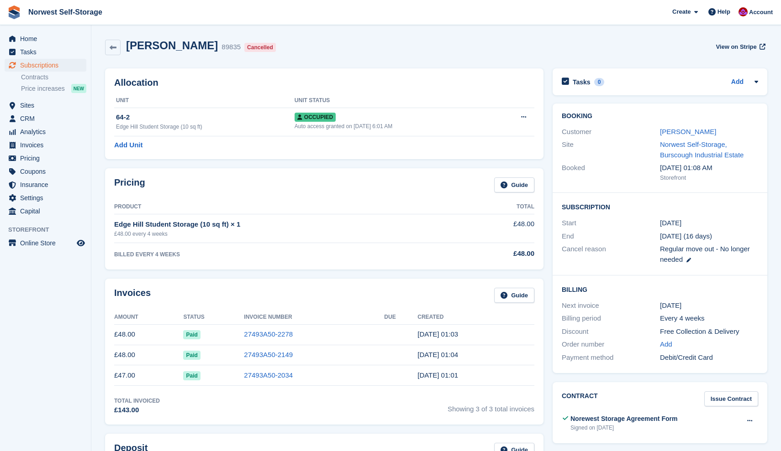  Describe the element at coordinates (47, 243) in the screenshot. I see `span: Online Store` at that location.